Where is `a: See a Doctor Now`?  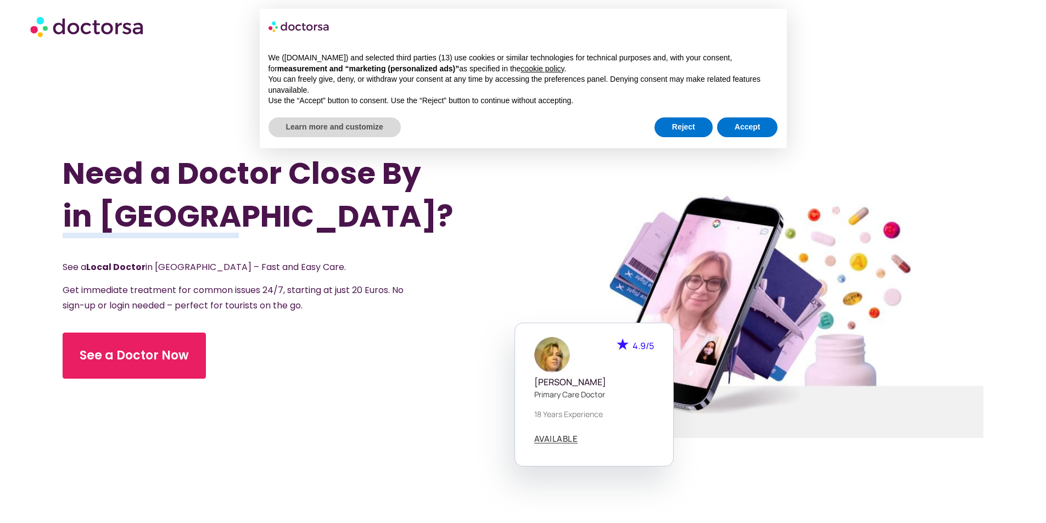 a: See a Doctor Now is located at coordinates (134, 356).